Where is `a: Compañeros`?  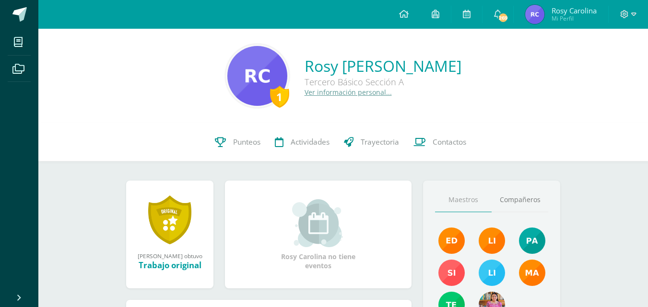 a: Compañeros is located at coordinates (520, 200).